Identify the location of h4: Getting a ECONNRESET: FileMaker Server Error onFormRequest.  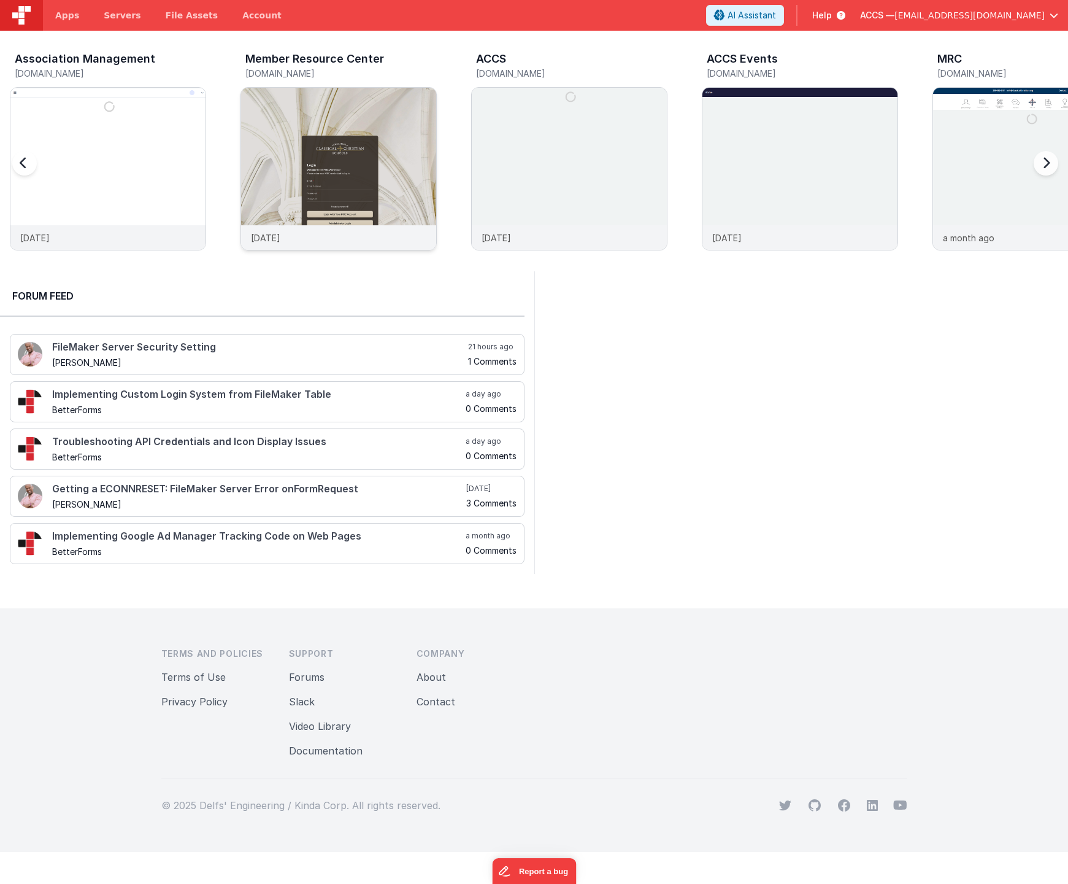
(258, 489).